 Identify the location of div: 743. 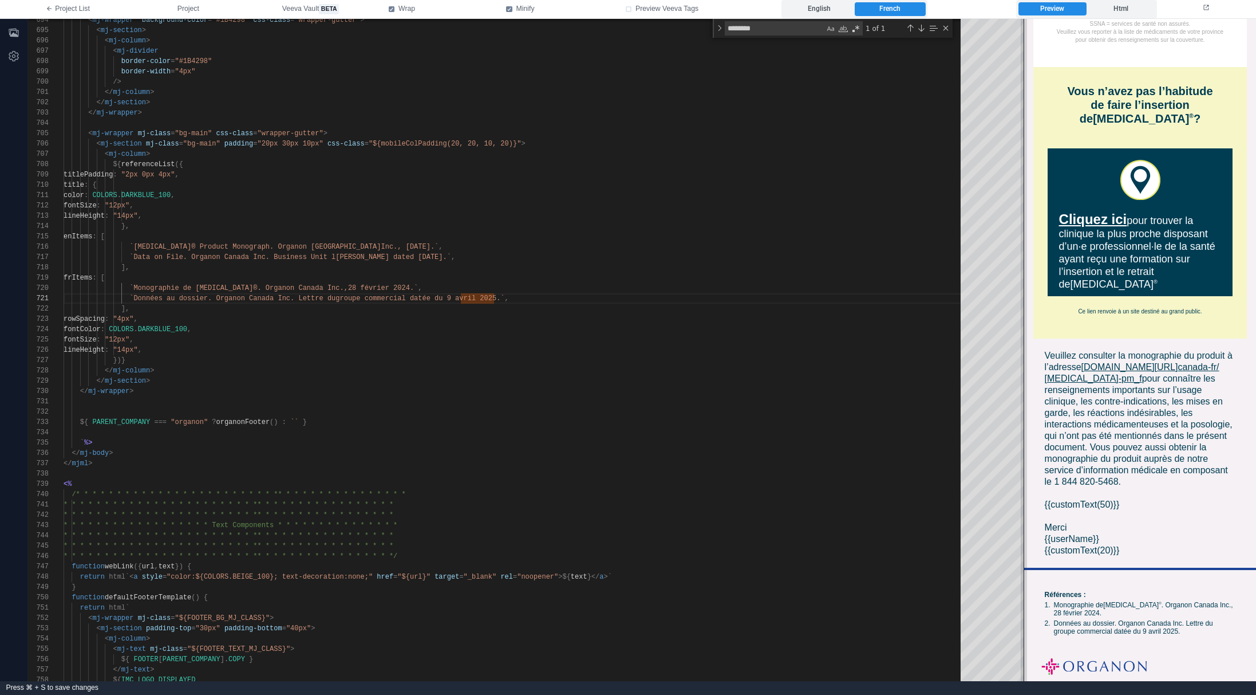
(38, 525).